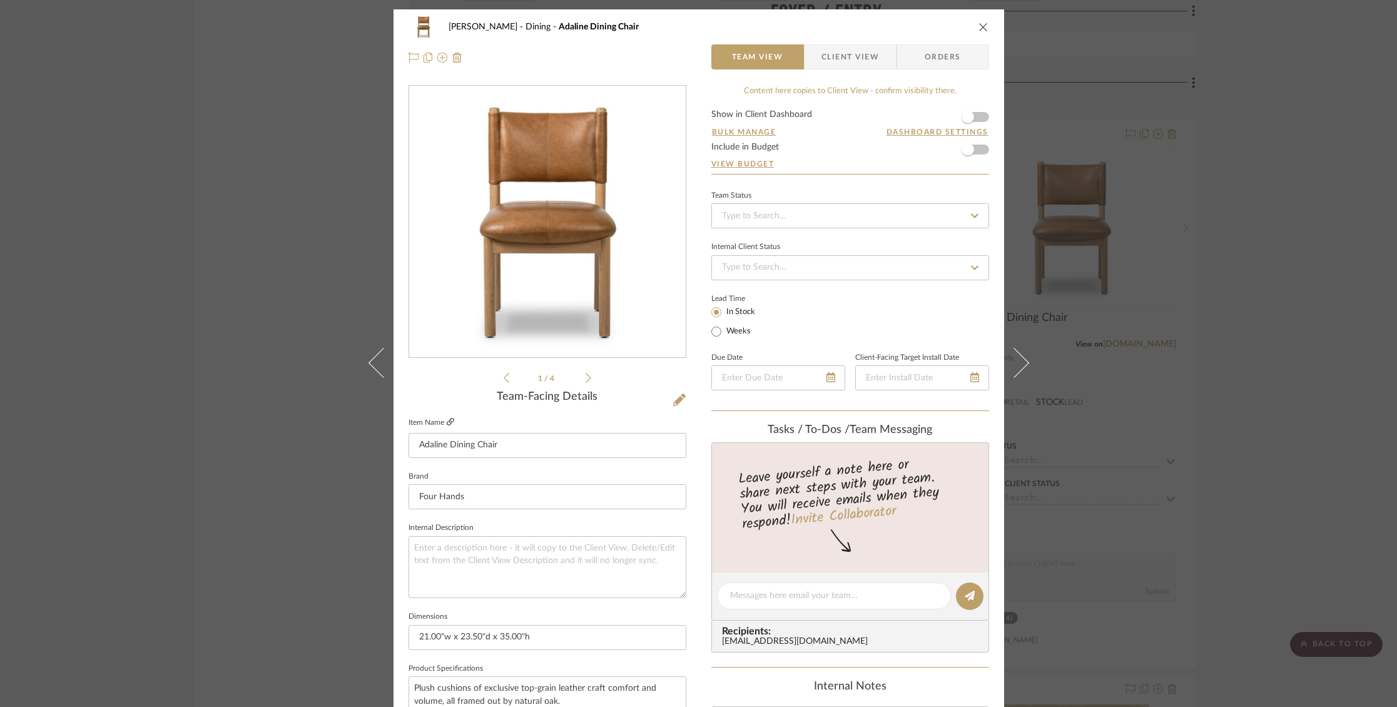 This screenshot has height=707, width=1397. I want to click on label: In Stock, so click(740, 312).